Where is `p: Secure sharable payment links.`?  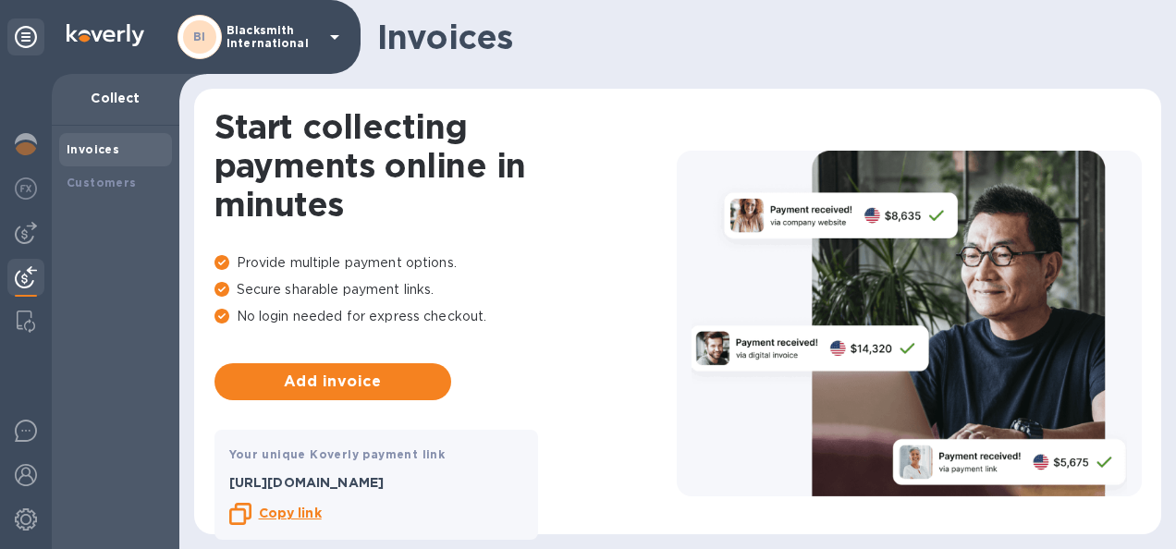 p: Secure sharable payment links. is located at coordinates (446, 289).